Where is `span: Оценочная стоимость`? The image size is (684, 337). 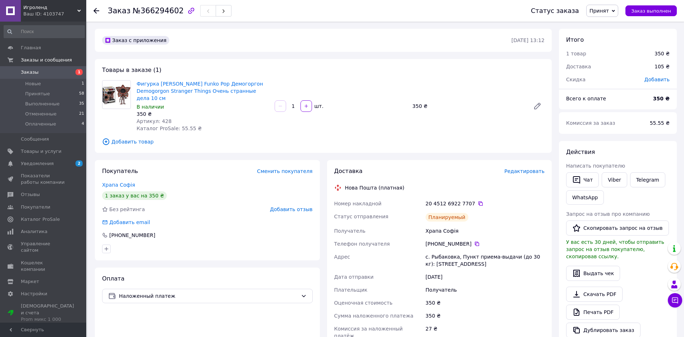 span: Оценочная стоимость is located at coordinates (364, 303).